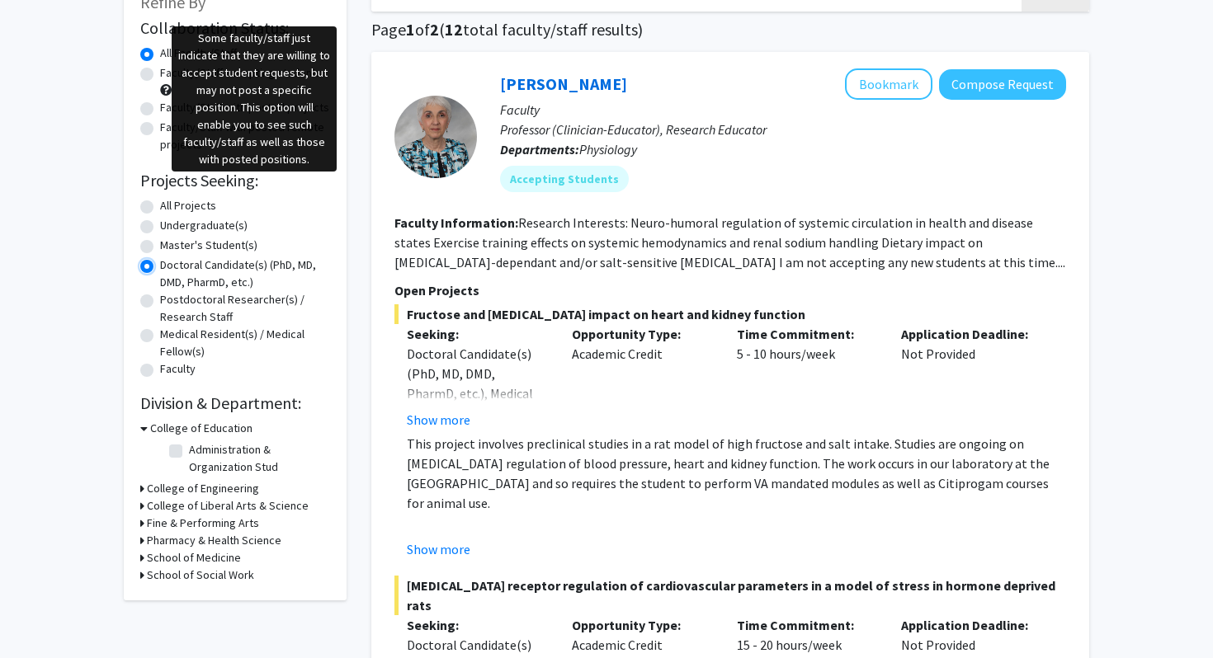 Image resolution: width=1213 pixels, height=658 pixels. Describe the element at coordinates (235, 28) in the screenshot. I see `h2: Collaboration Status:` at that location.